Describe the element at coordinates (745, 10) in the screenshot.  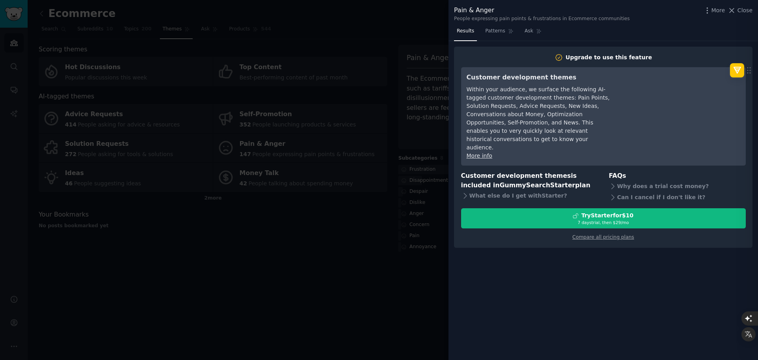
I see `span: Close` at that location.